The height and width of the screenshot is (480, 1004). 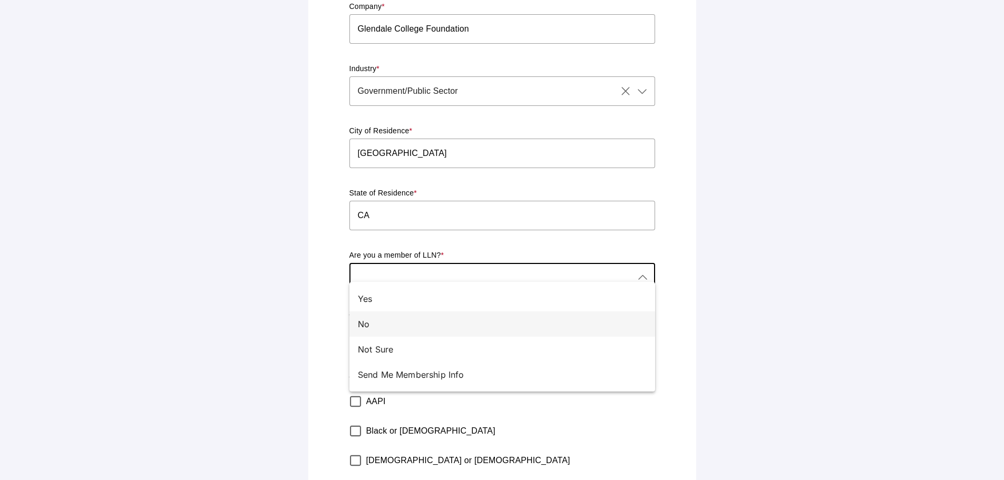 I want to click on div: Yes, so click(x=498, y=299).